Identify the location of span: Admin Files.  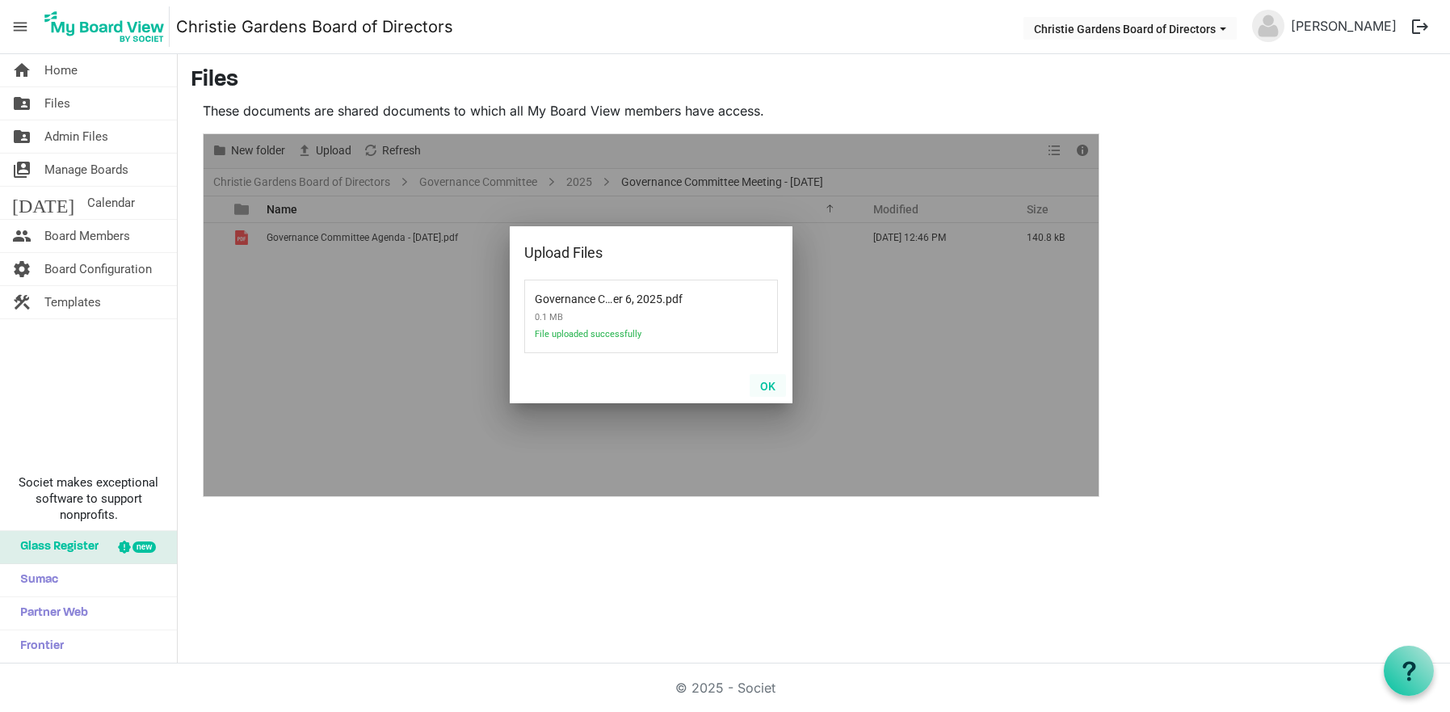
(76, 137).